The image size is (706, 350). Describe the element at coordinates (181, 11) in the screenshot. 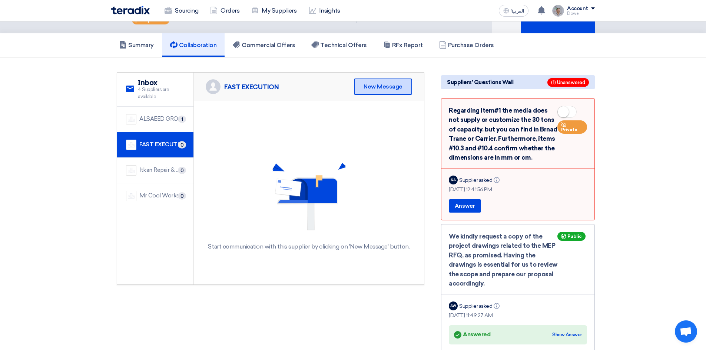

I see `a: Sourcing` at that location.